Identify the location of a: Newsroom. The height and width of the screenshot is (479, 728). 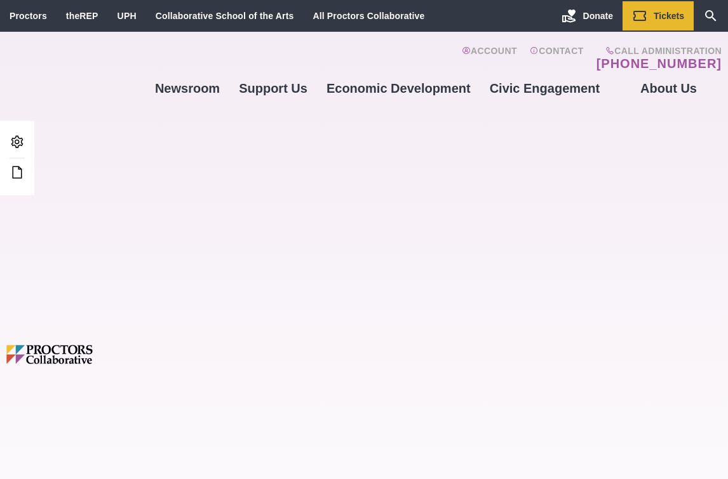
(187, 88).